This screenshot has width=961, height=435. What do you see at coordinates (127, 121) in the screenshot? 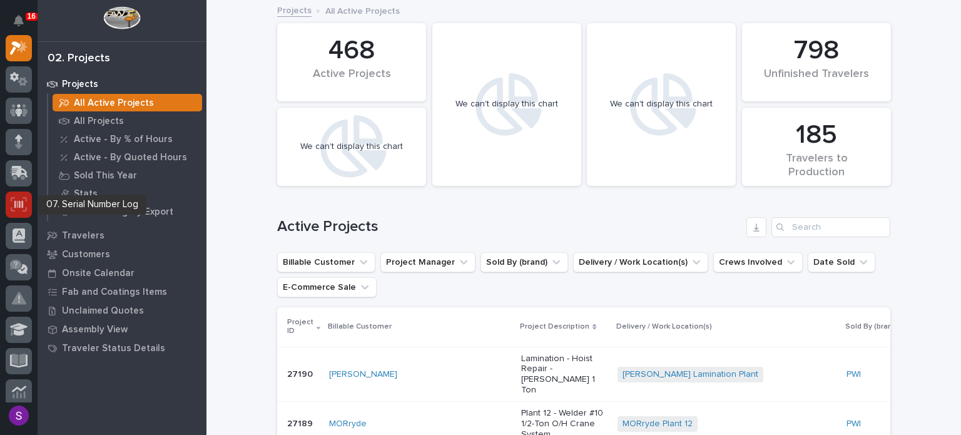
I see `a: All Projects` at bounding box center [127, 121].